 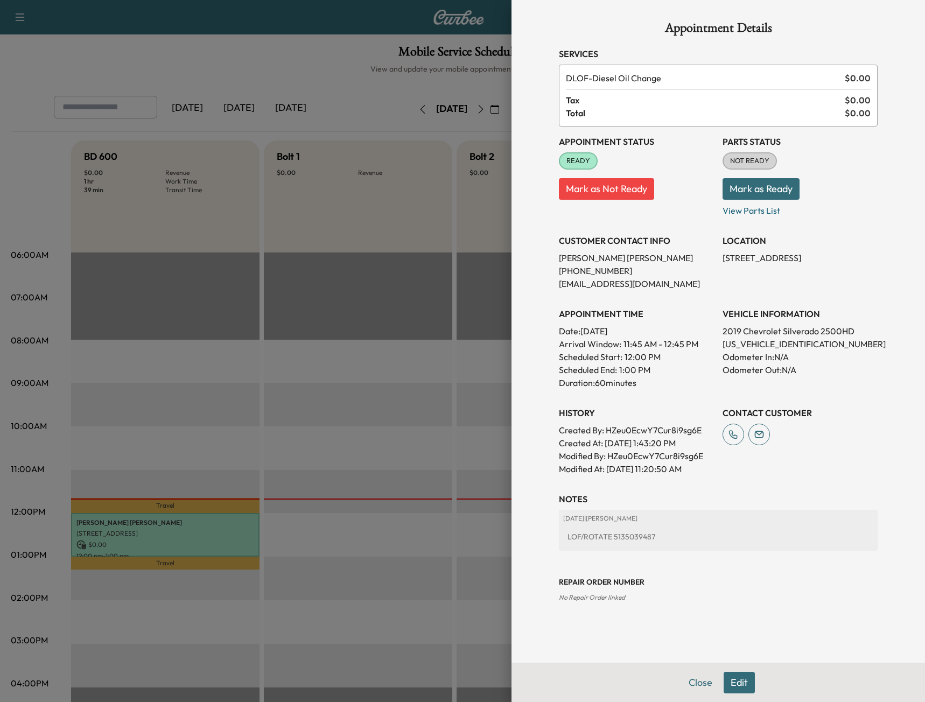 I want to click on p: 2019 Chevrolet Silverado 2500HD, so click(x=800, y=331).